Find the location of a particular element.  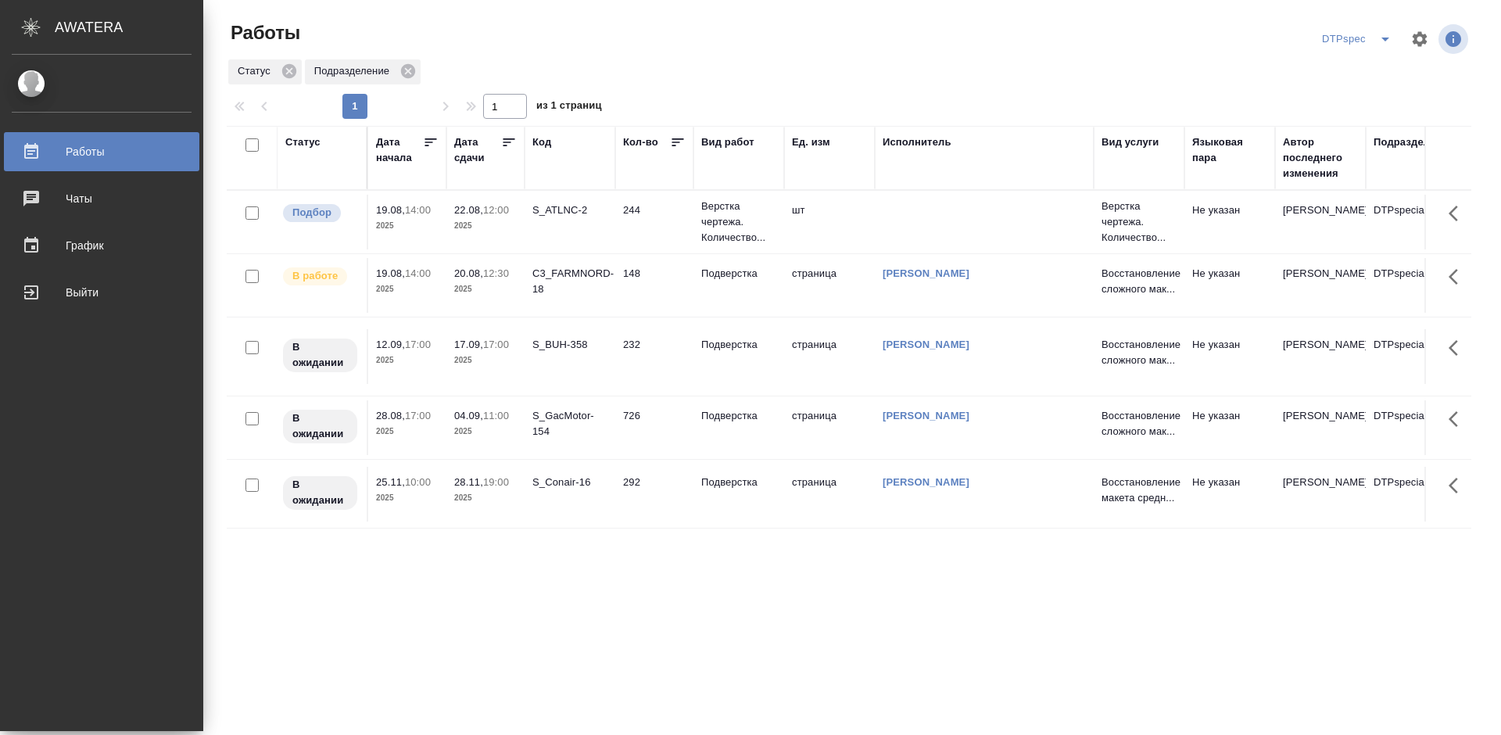

div: Вид работ is located at coordinates (728, 142).